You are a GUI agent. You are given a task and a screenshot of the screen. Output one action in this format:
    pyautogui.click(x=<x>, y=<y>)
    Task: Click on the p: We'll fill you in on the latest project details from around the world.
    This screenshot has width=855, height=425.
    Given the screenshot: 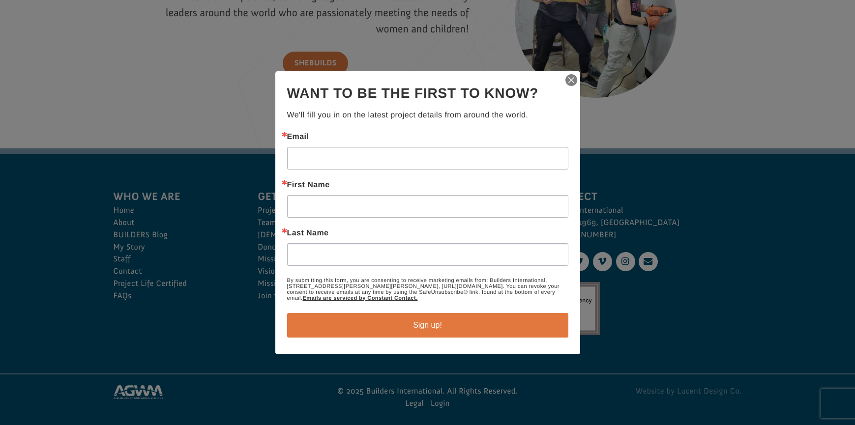 What is the action you would take?
    pyautogui.click(x=428, y=116)
    